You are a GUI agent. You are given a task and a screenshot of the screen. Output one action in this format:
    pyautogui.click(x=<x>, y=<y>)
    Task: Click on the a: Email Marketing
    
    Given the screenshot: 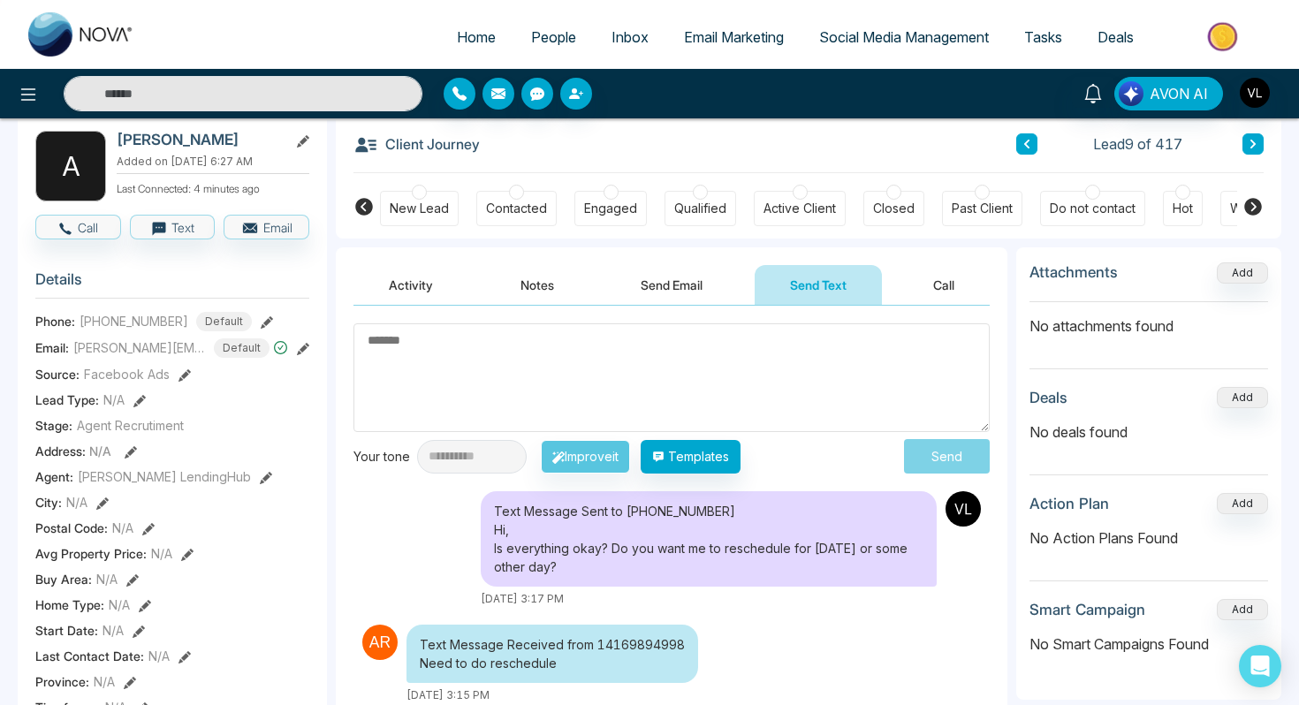 What is the action you would take?
    pyautogui.click(x=734, y=37)
    